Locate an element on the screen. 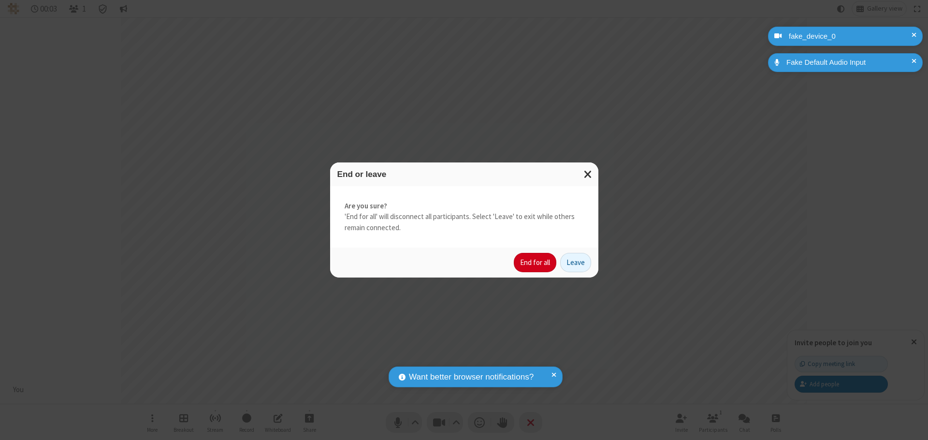  span: Want better browser notifications? is located at coordinates (471, 377).